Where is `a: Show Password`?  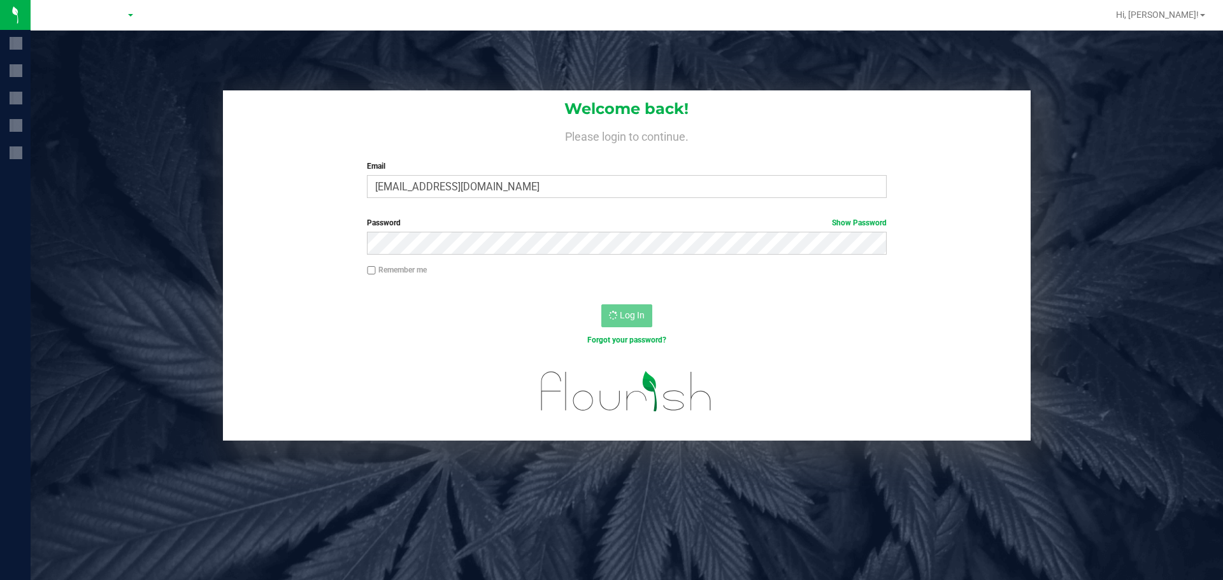 a: Show Password is located at coordinates (859, 223).